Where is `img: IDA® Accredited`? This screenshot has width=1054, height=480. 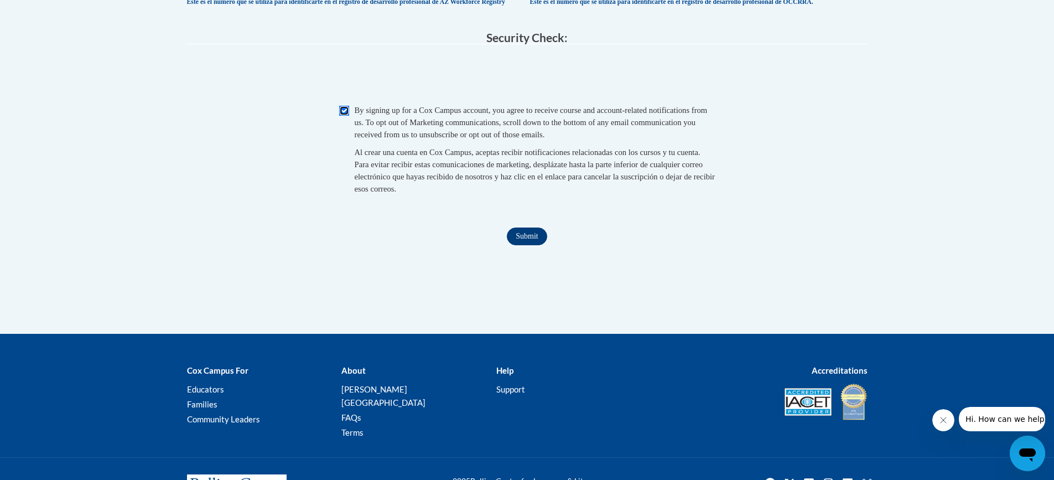
img: IDA® Accredited is located at coordinates (854, 402).